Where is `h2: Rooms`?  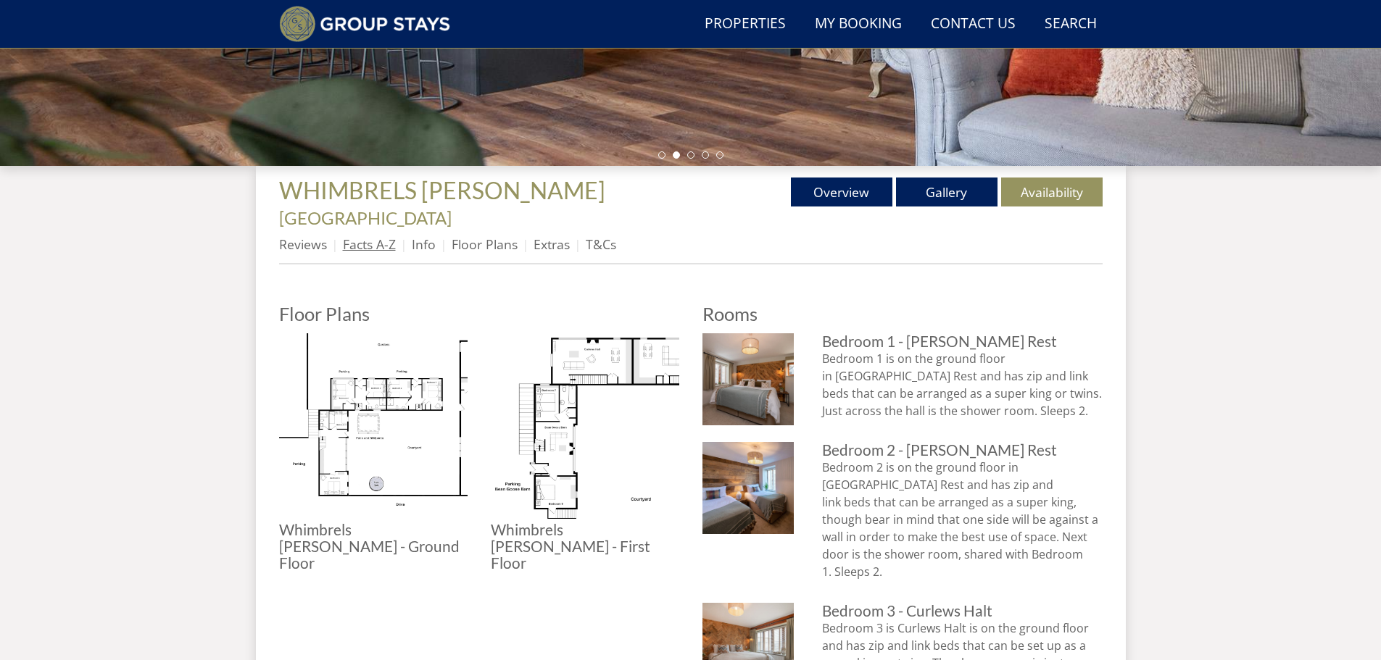
h2: Rooms is located at coordinates (902, 314).